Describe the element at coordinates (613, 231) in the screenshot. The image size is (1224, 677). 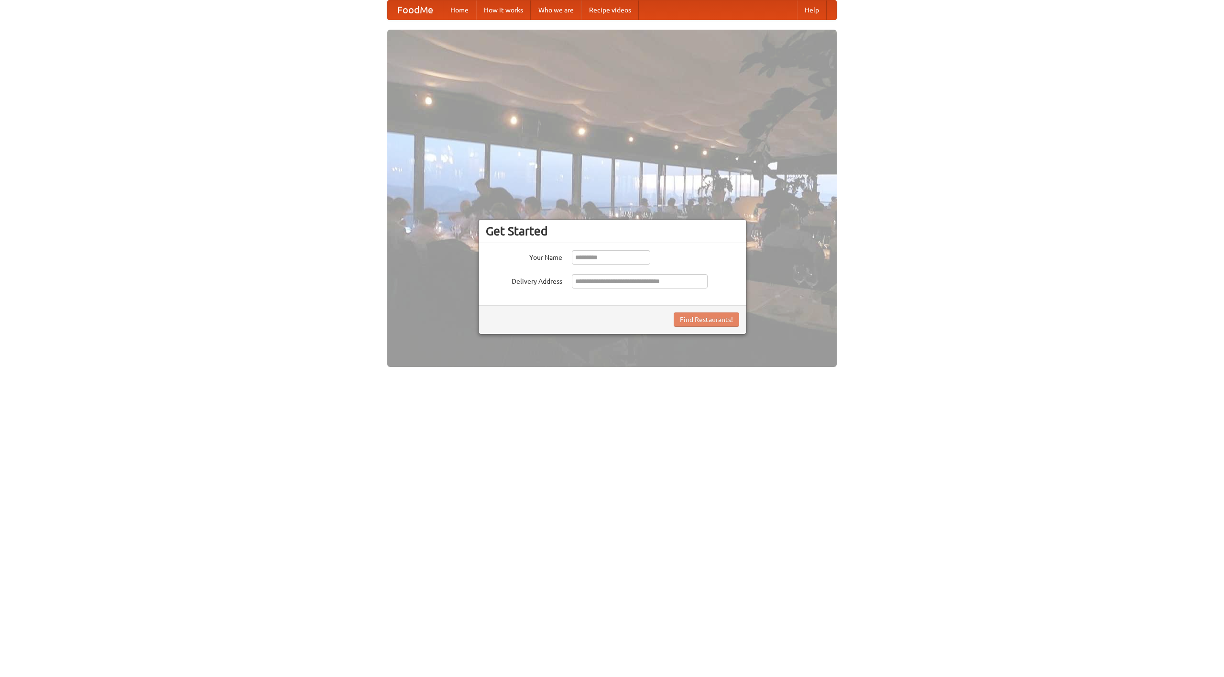
I see `h3: Get Started` at that location.